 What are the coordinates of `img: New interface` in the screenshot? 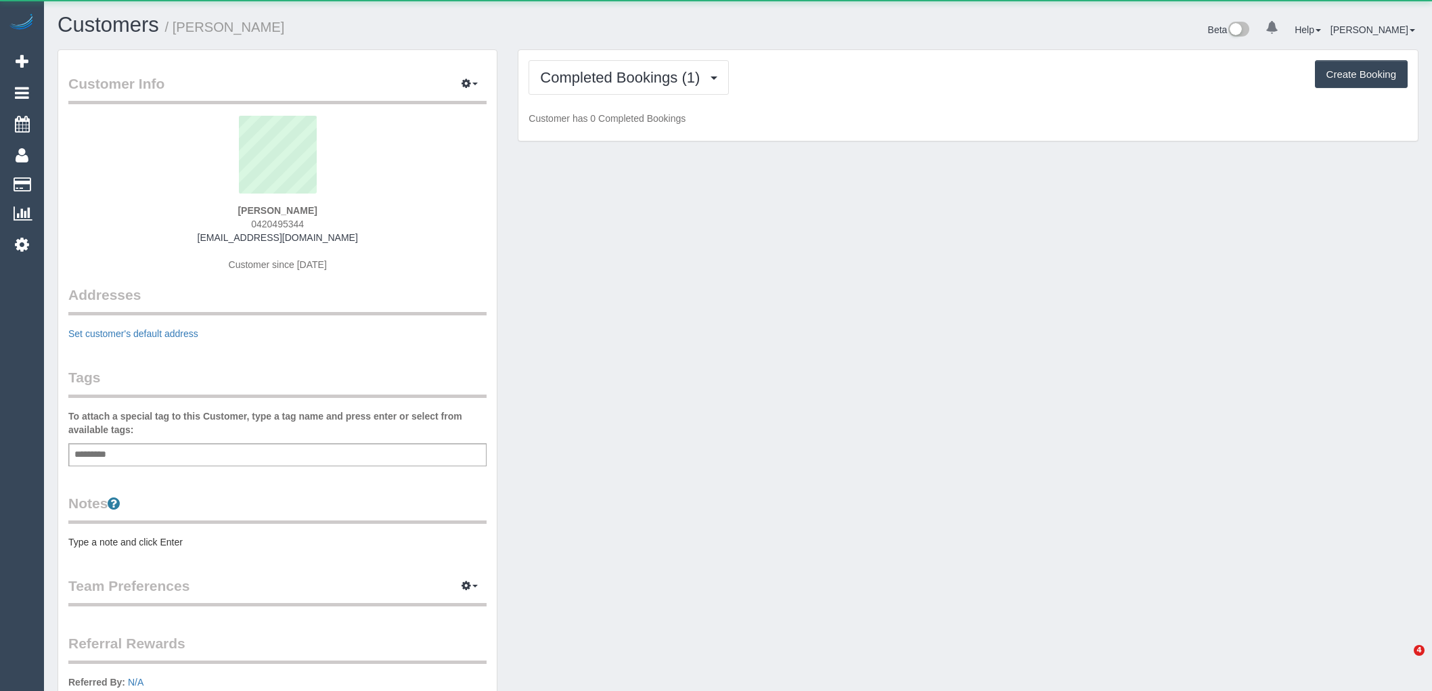 It's located at (1238, 30).